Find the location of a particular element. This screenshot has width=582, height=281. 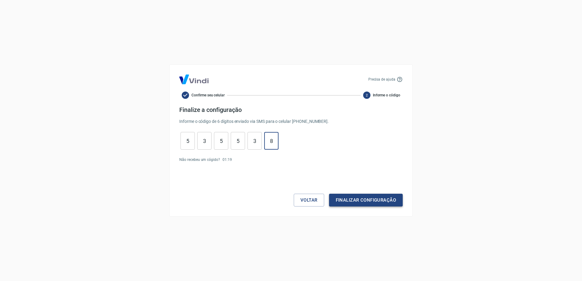

h4: Finalize a configuração is located at coordinates (291, 110).